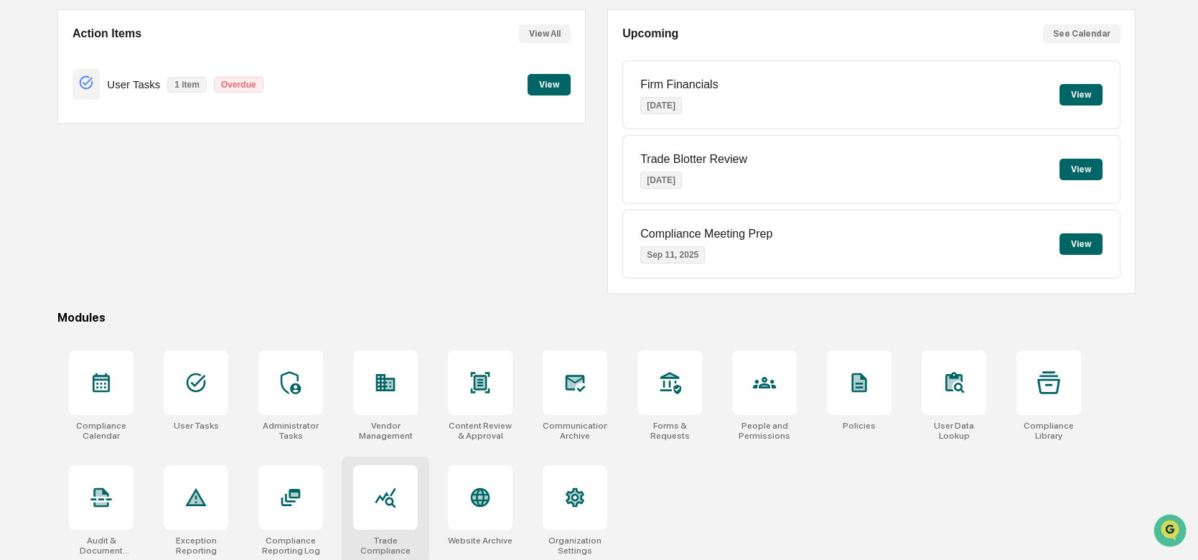 The height and width of the screenshot is (560, 1198). Describe the element at coordinates (545, 34) in the screenshot. I see `button: View All` at that location.